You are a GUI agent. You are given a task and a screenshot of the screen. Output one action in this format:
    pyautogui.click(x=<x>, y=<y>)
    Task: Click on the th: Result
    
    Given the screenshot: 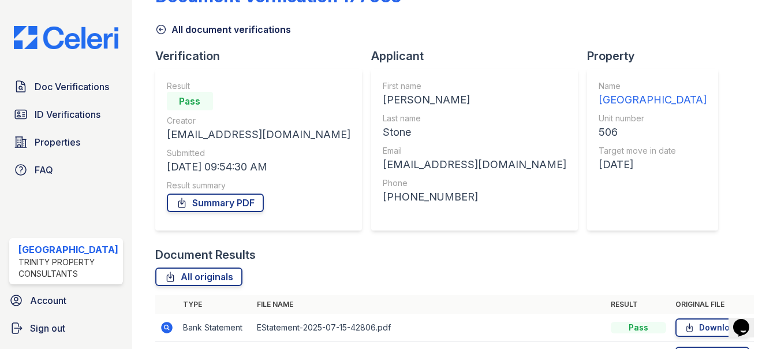 What is the action you would take?
    pyautogui.click(x=638, y=304)
    